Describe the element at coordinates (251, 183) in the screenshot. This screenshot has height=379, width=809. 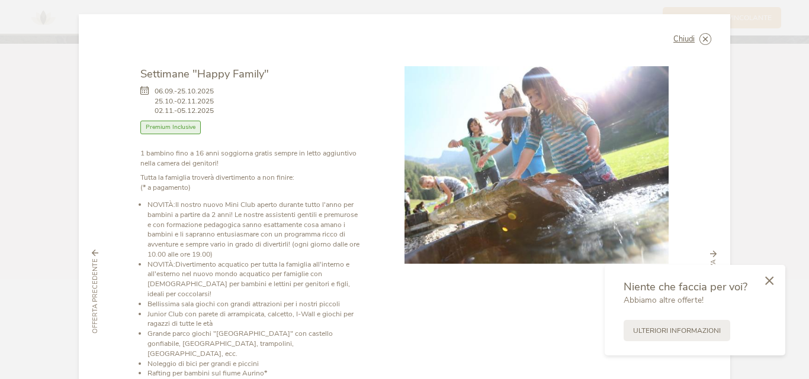
I see `p: (* a pagamento)` at that location.